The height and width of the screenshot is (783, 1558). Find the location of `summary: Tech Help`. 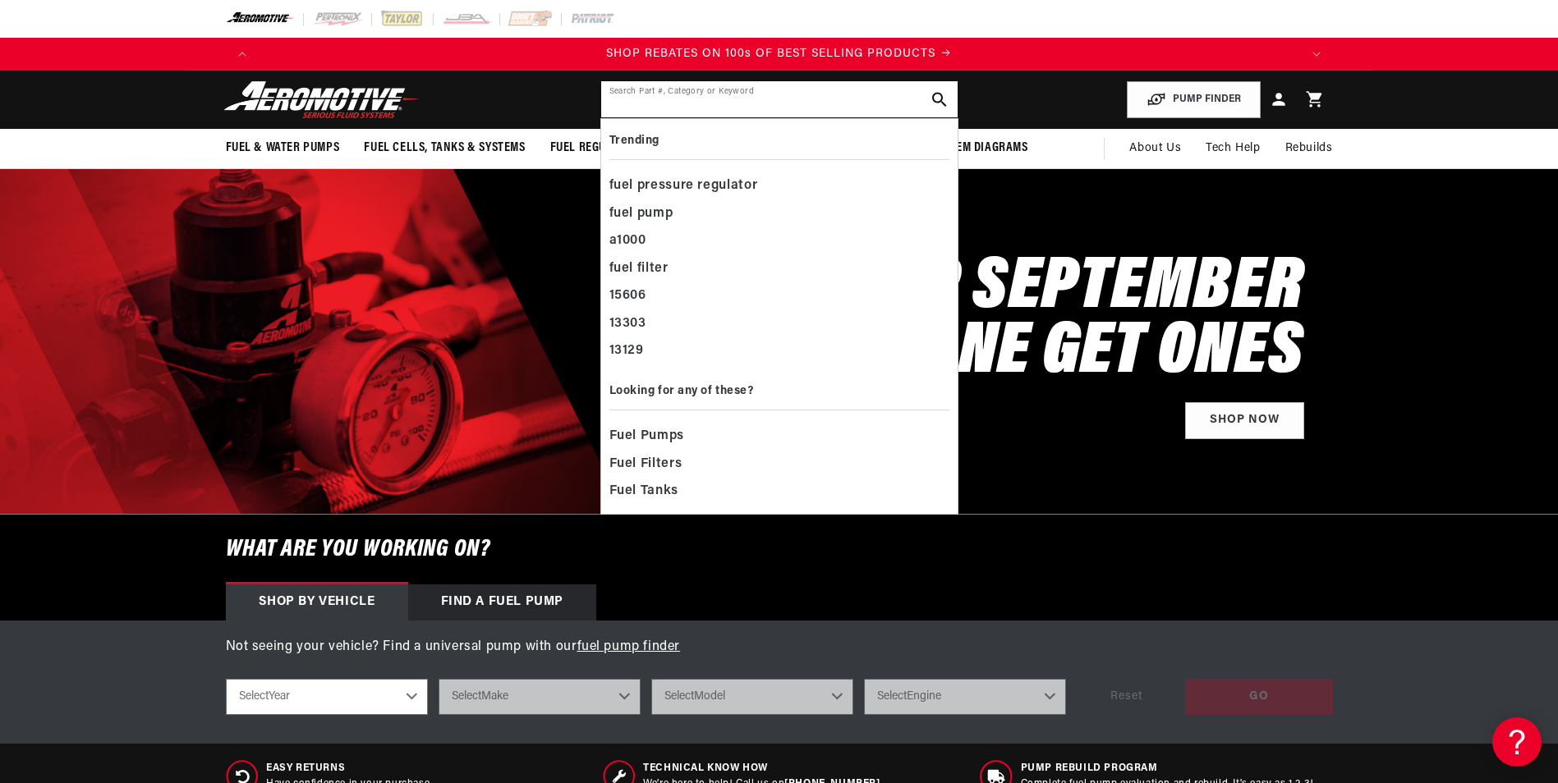

summary: Tech Help is located at coordinates (1233, 149).